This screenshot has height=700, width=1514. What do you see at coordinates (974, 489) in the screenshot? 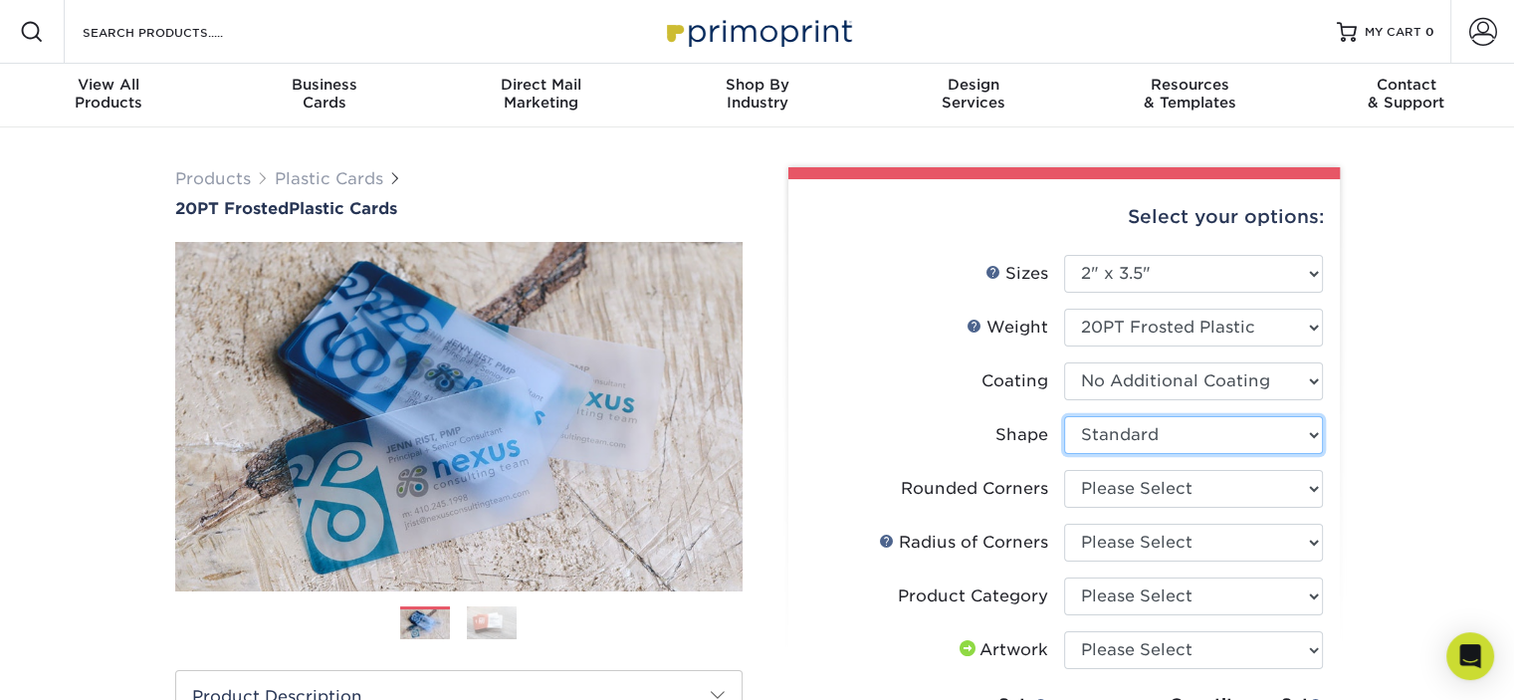
I see `div: Rounded Corners` at bounding box center [974, 489].